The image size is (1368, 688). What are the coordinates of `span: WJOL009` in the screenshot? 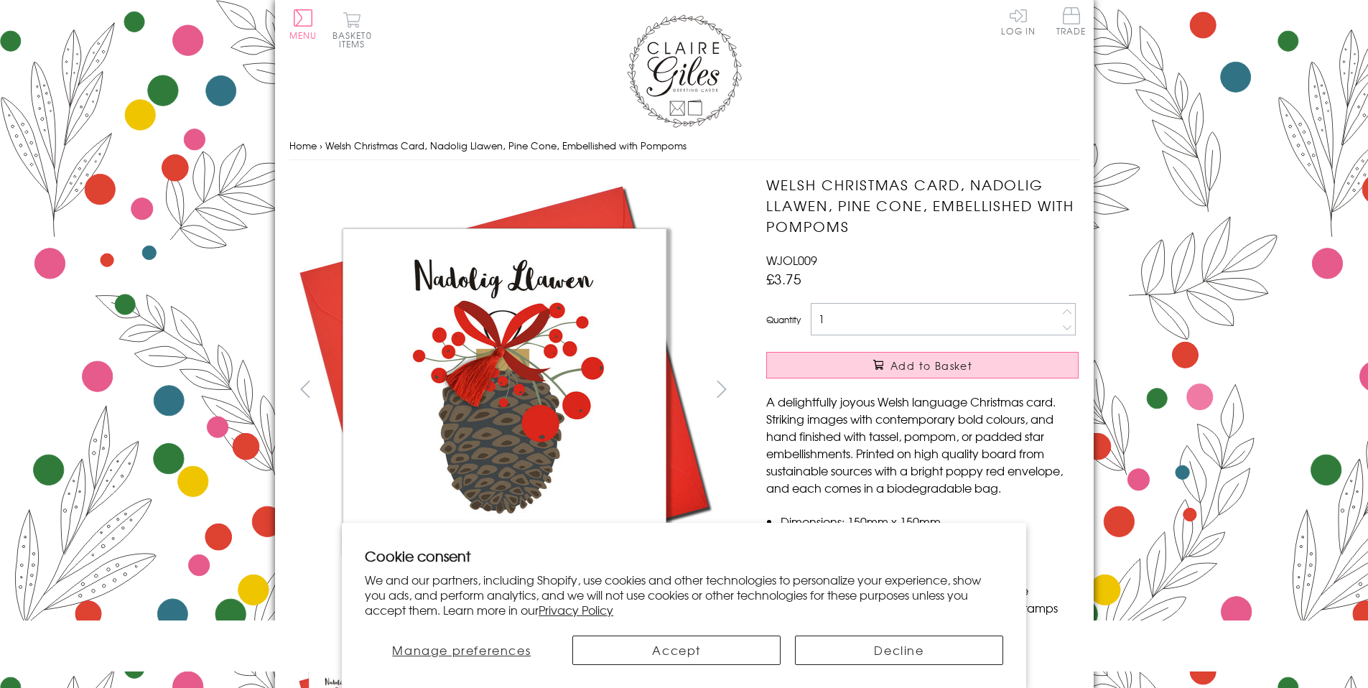 It's located at (792, 260).